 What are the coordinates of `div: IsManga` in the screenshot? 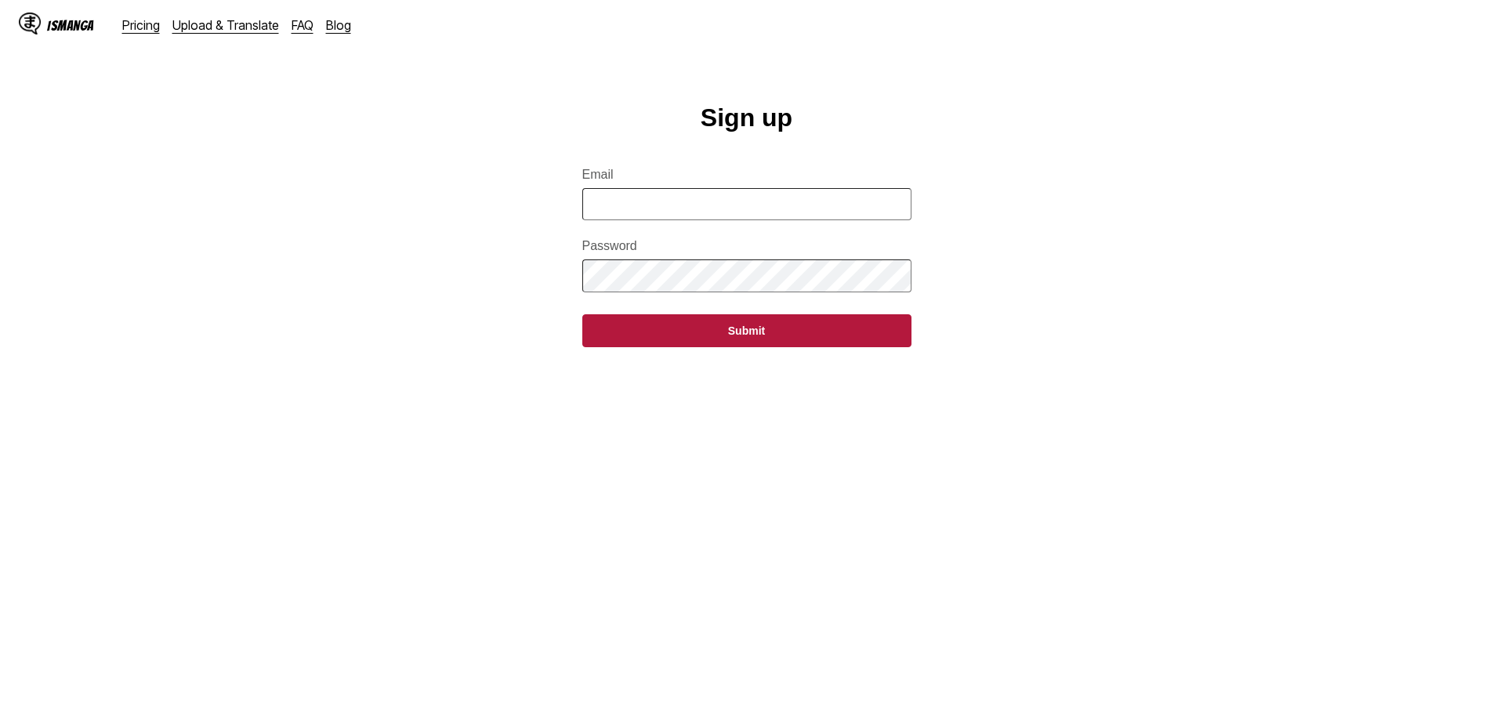 It's located at (71, 25).